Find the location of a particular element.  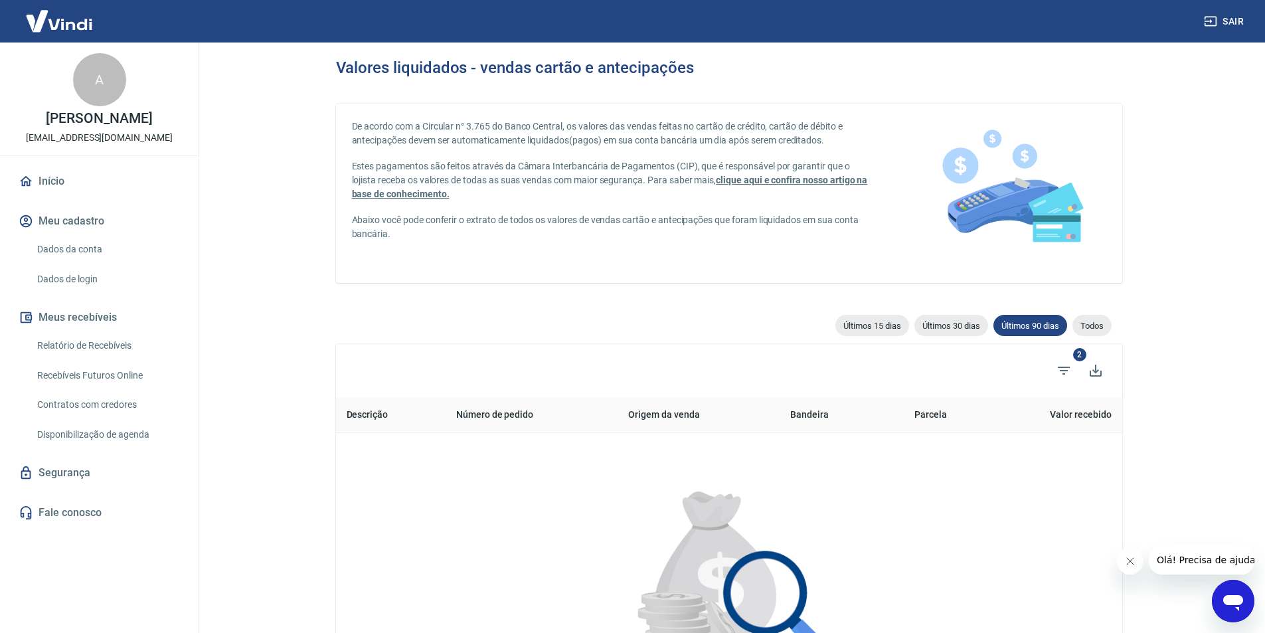

span: 2 is located at coordinates (1080, 355).